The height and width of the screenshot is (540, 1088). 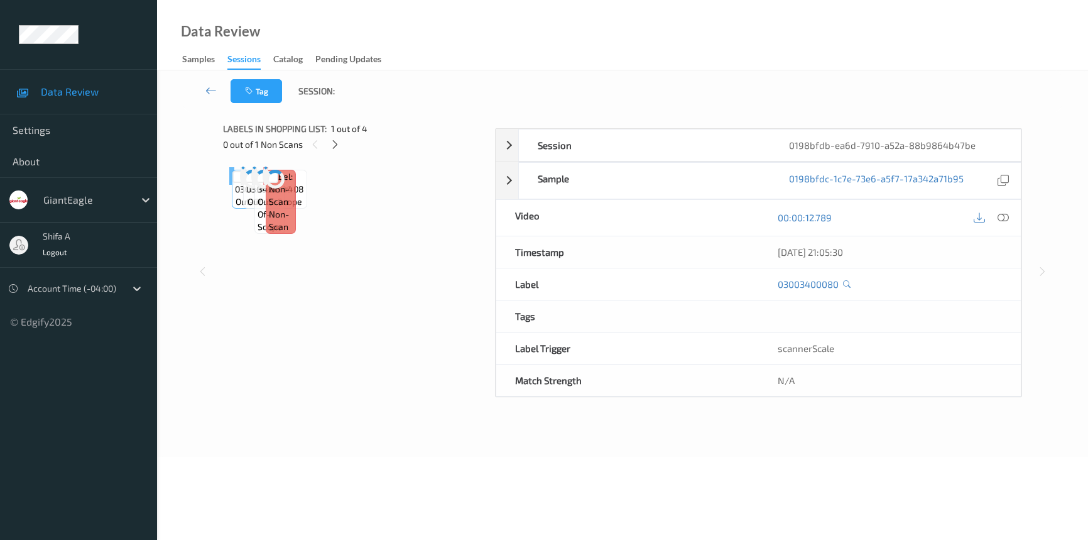 I want to click on div: Sessions, so click(x=244, y=61).